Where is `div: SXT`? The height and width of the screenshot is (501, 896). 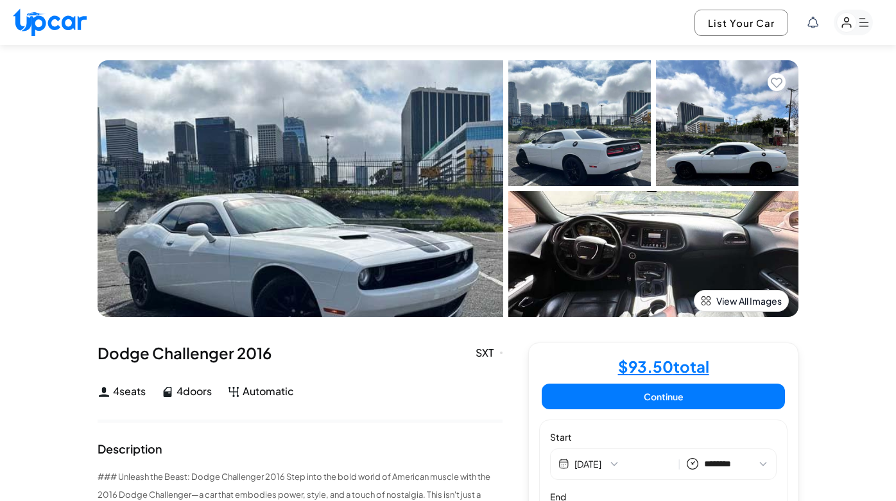 div: SXT is located at coordinates (489, 353).